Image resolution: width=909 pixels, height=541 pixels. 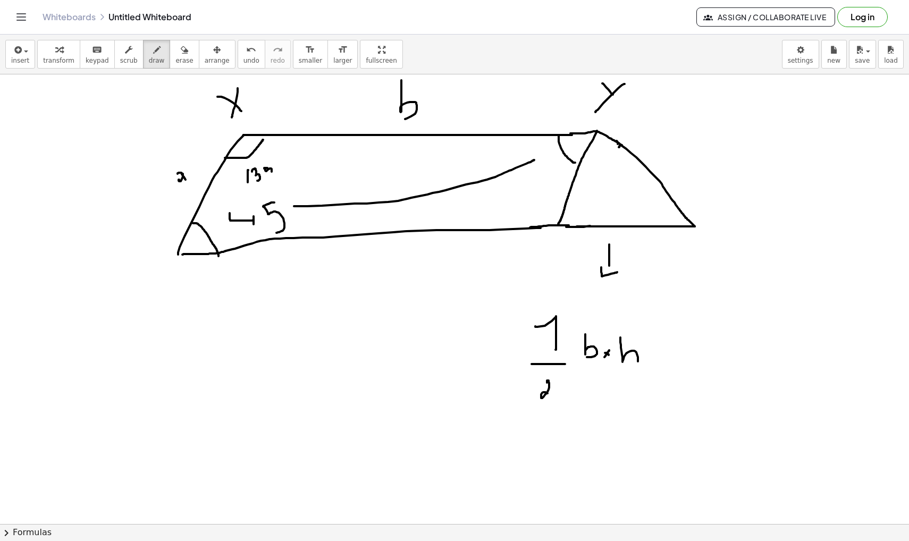 I want to click on span: insert, so click(x=20, y=61).